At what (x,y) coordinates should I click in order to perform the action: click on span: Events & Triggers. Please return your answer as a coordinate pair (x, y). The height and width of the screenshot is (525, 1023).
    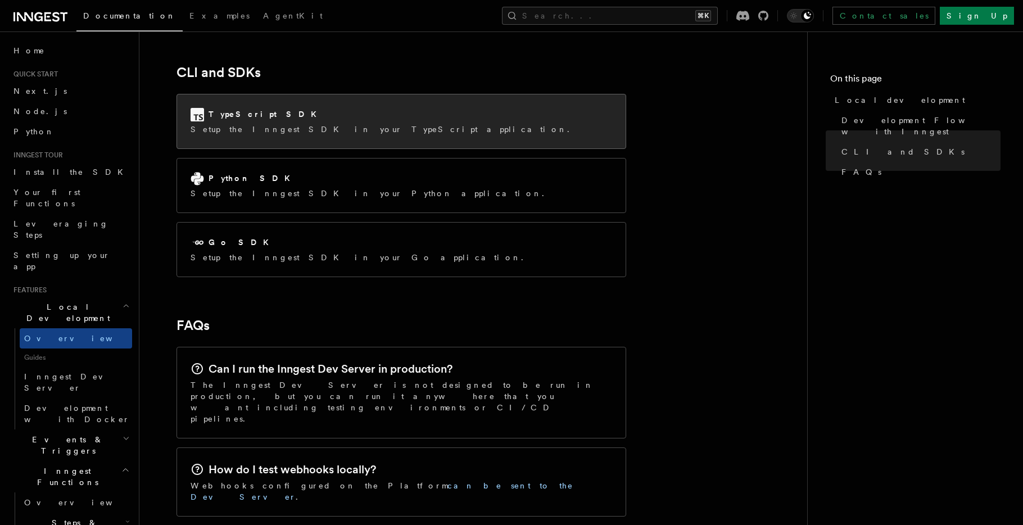
    Looking at the image, I should click on (66, 445).